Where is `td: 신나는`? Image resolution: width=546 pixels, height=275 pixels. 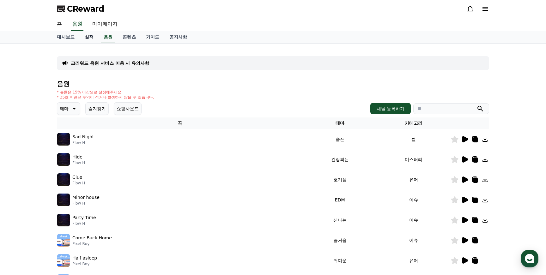
td: 신나는 is located at coordinates (340, 220).